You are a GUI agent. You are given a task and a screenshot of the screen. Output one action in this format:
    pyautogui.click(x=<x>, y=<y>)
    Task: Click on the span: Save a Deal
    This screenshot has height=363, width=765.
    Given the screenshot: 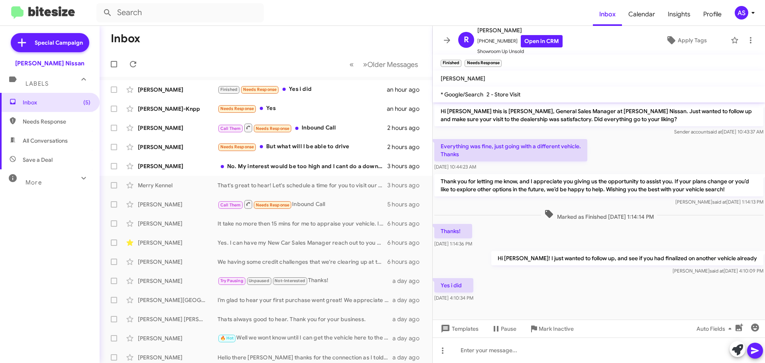 What is the action you would take?
    pyautogui.click(x=37, y=160)
    